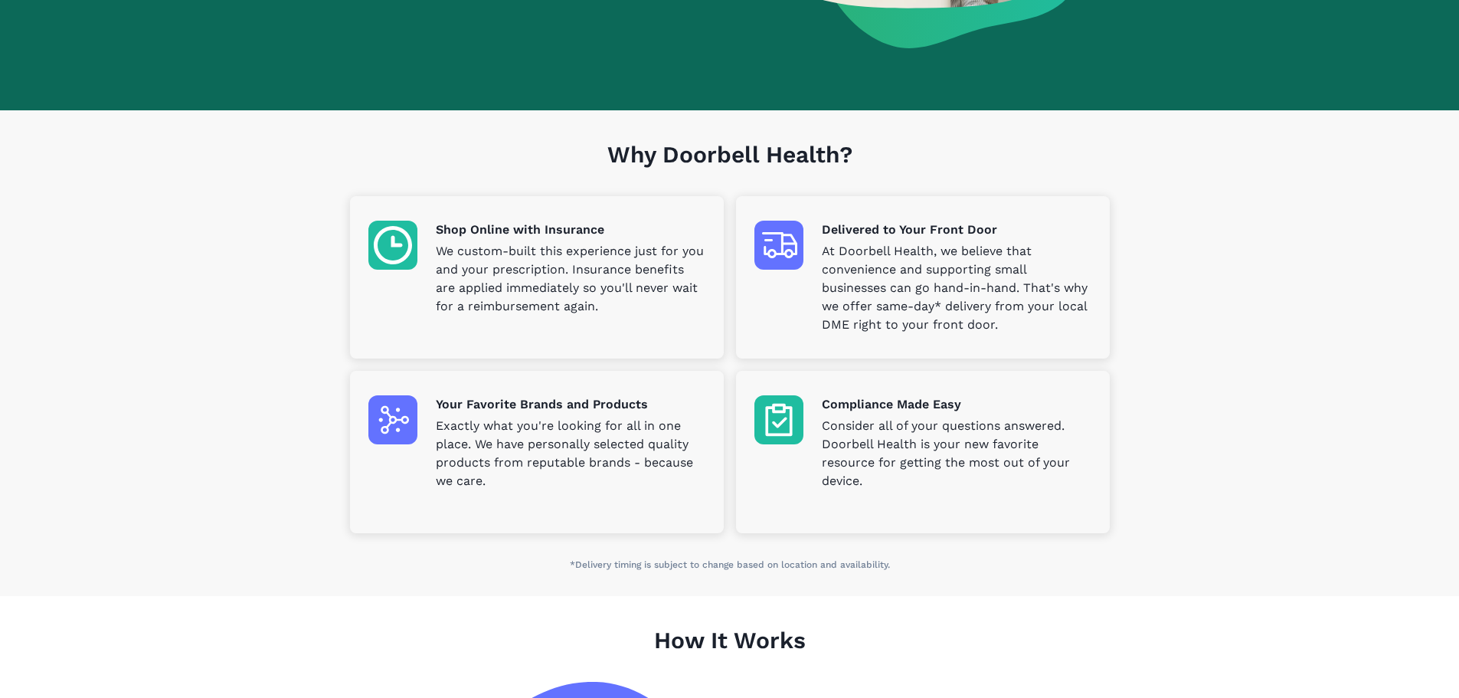 The height and width of the screenshot is (698, 1459). I want to click on p: Exactly what you're looking for all in one place. We have personally selected quality products fr..., so click(571, 453).